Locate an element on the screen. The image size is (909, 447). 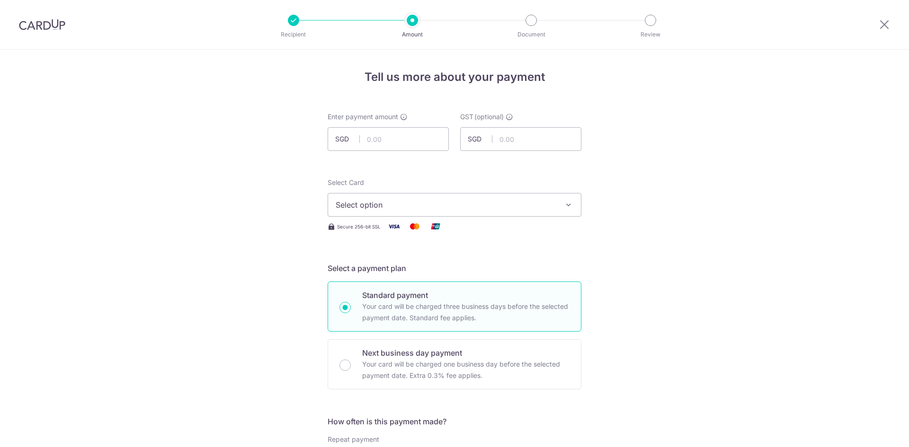
label: Repeat payment is located at coordinates (353, 440).